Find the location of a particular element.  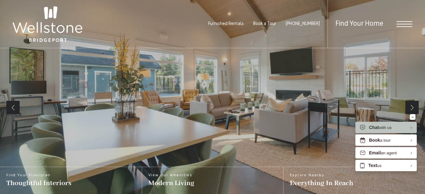

span: Find Your Floorplan is located at coordinates (39, 175).